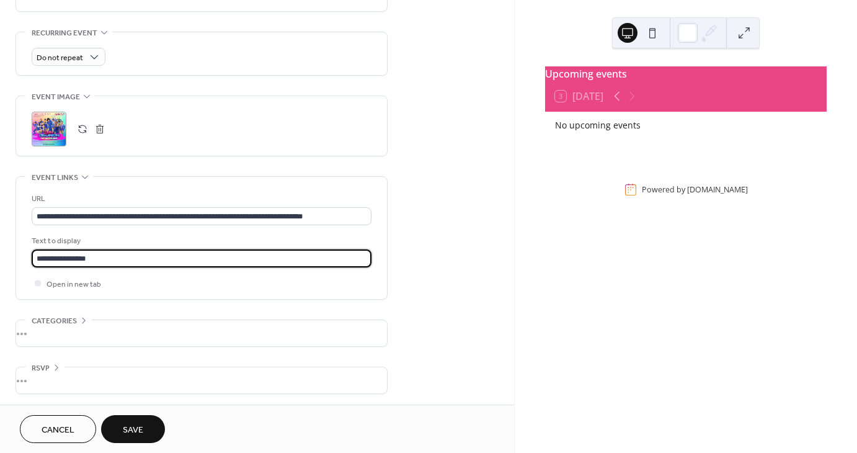  I want to click on button: Cancel, so click(58, 429).